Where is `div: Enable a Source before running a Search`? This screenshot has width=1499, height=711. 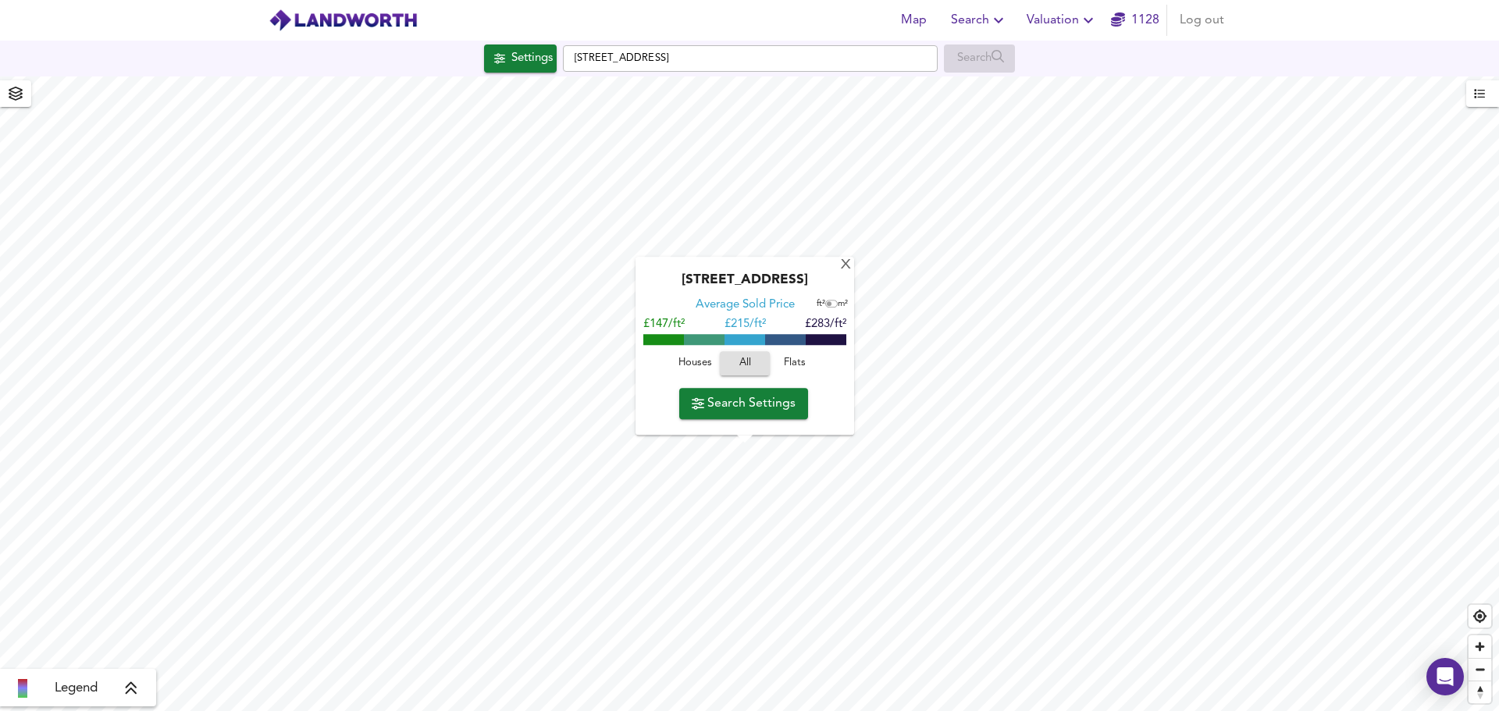
div: Enable a Source before running a Search is located at coordinates (979, 59).